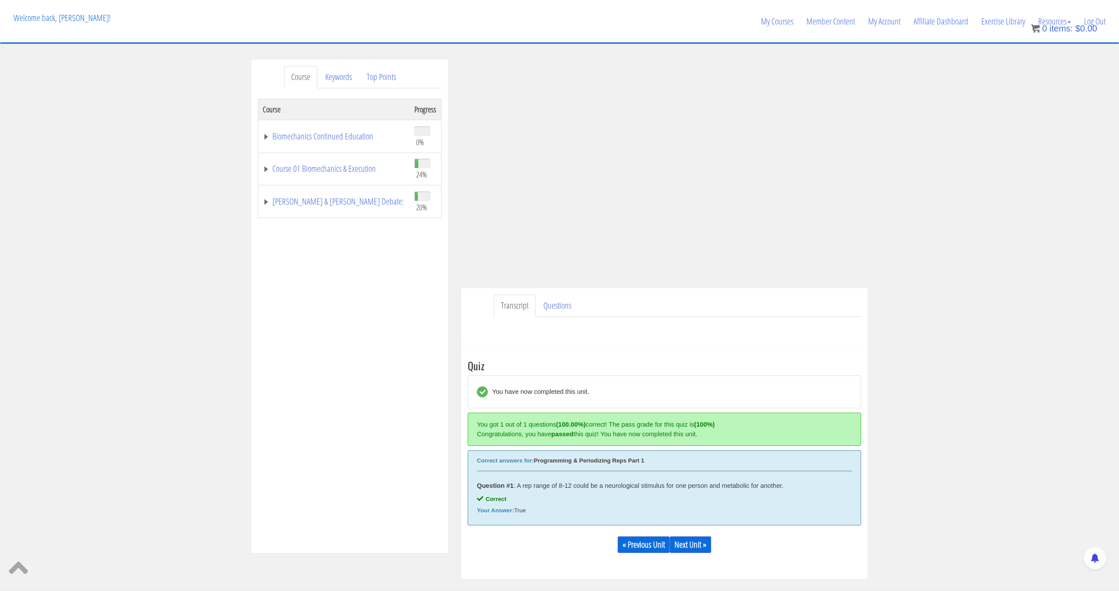 The height and width of the screenshot is (591, 1119). Describe the element at coordinates (571, 424) in the screenshot. I see `strong: (100.00%)` at that location.